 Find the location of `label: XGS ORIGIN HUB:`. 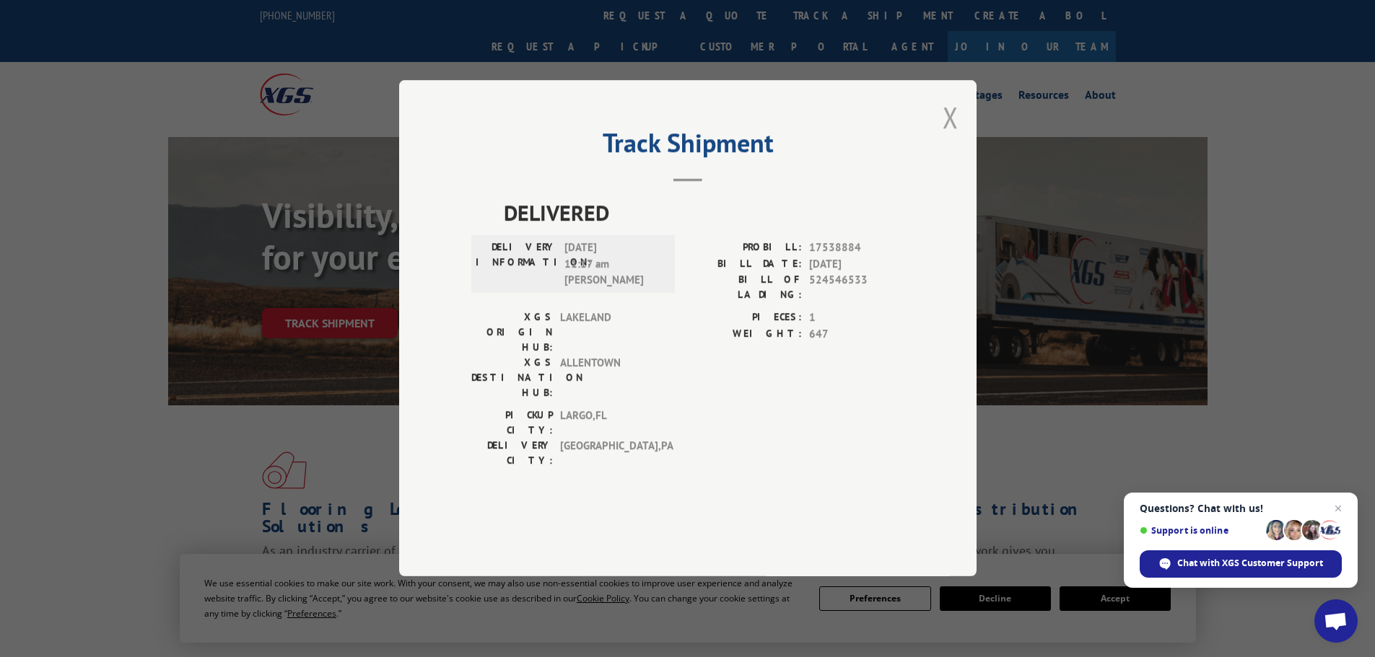

label: XGS ORIGIN HUB: is located at coordinates (512, 333).